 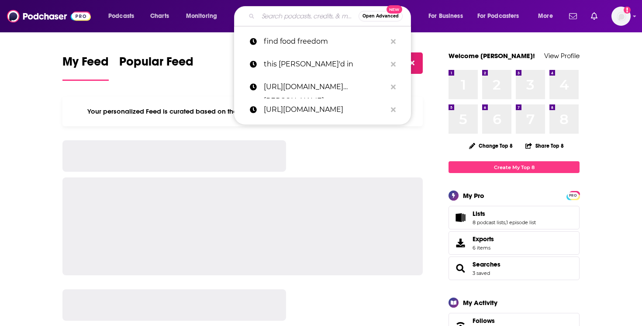 What do you see at coordinates (573, 195) in the screenshot?
I see `span: PRO` at bounding box center [573, 195].